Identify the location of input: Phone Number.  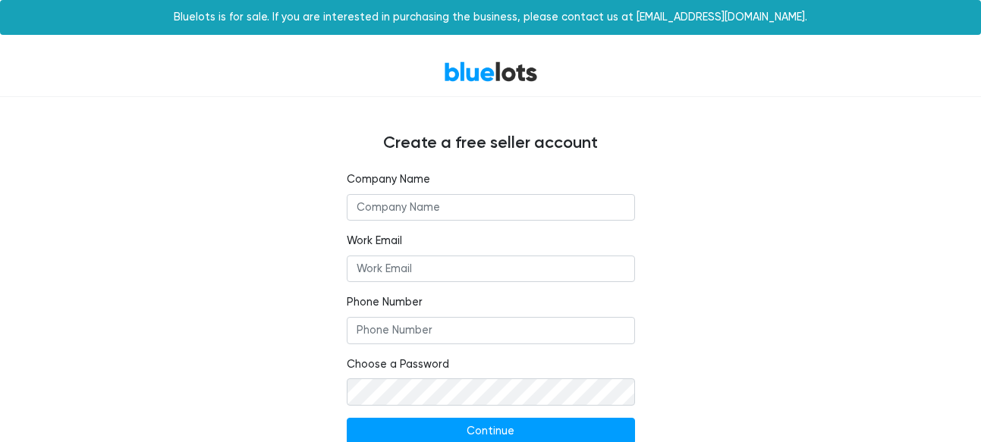
(491, 331).